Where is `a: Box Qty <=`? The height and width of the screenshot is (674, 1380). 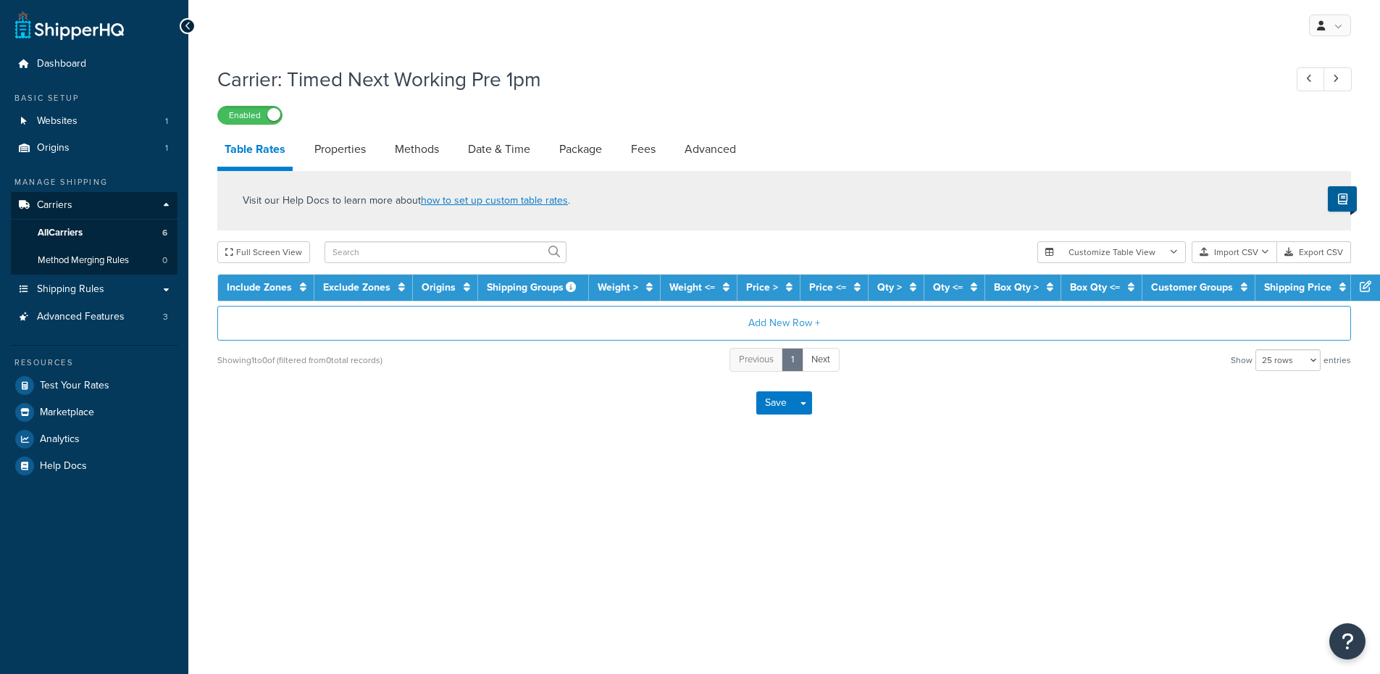 a: Box Qty <= is located at coordinates (1095, 287).